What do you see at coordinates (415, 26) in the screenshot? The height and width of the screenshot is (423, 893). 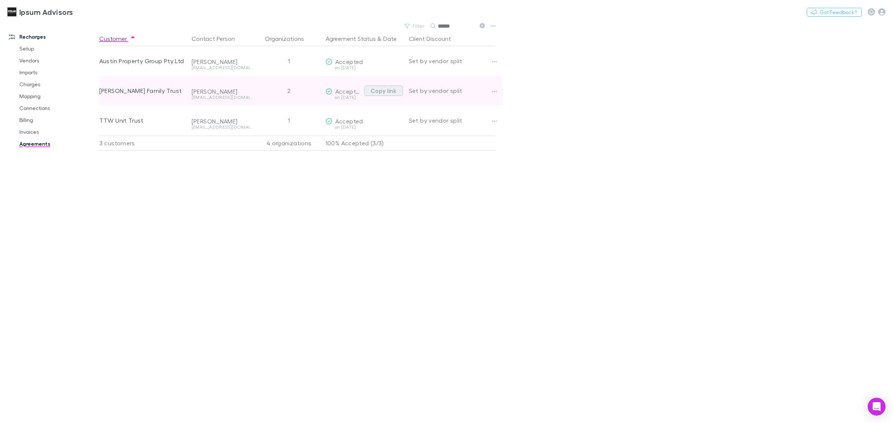 I see `button: Filter` at bounding box center [415, 26].